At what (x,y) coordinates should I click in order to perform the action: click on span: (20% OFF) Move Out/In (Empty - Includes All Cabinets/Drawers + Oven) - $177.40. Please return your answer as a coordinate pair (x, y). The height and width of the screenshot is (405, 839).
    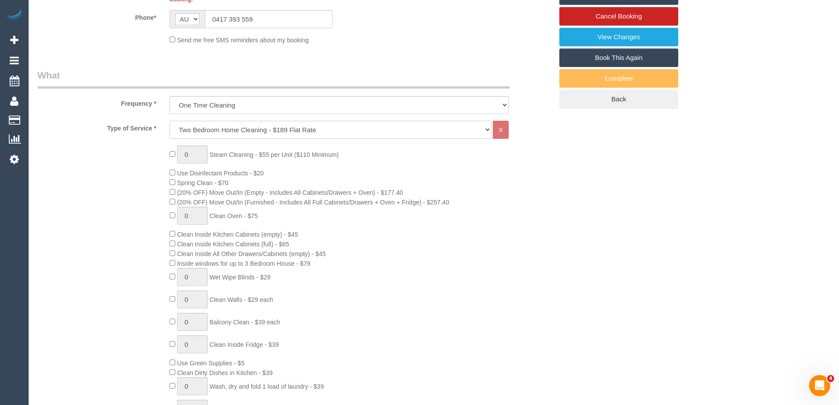
    Looking at the image, I should click on (290, 192).